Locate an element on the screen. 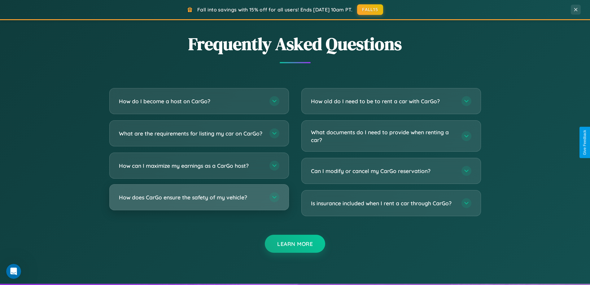 The height and width of the screenshot is (285, 590). h3: Can I modify or cancel my CarGo reservation? is located at coordinates (383, 171).